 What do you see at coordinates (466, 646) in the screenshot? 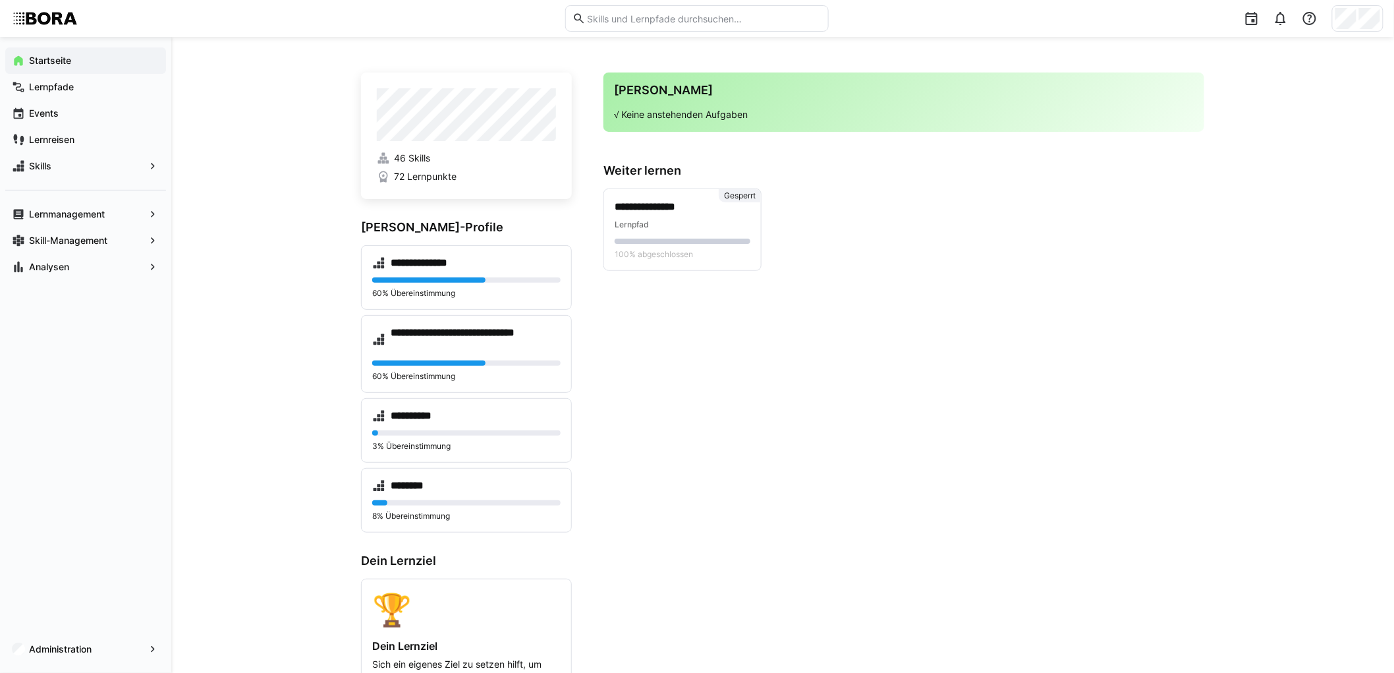
I see `h4: Dein Lernziel` at bounding box center [466, 646].